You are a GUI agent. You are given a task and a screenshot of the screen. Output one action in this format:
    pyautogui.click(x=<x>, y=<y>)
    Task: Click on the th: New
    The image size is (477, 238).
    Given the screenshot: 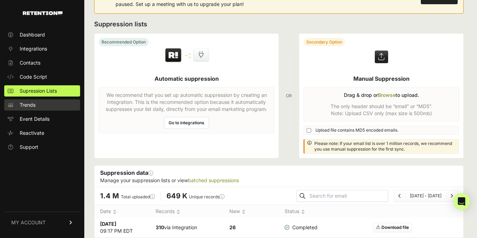 What is the action you would take?
    pyautogui.click(x=251, y=211)
    